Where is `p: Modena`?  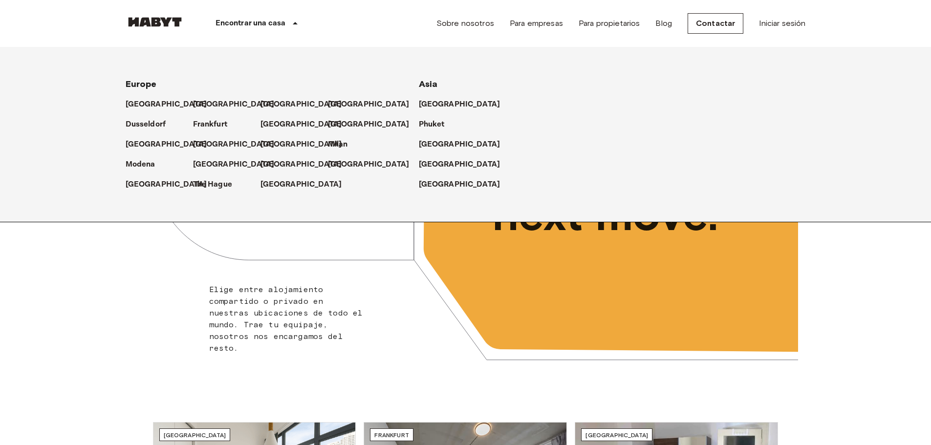
p: Modena is located at coordinates (140, 165).